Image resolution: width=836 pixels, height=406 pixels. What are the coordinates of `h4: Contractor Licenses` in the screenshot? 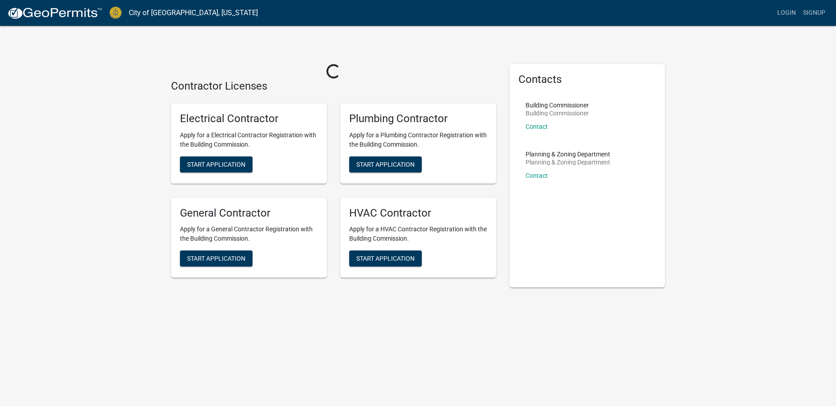 It's located at (334, 86).